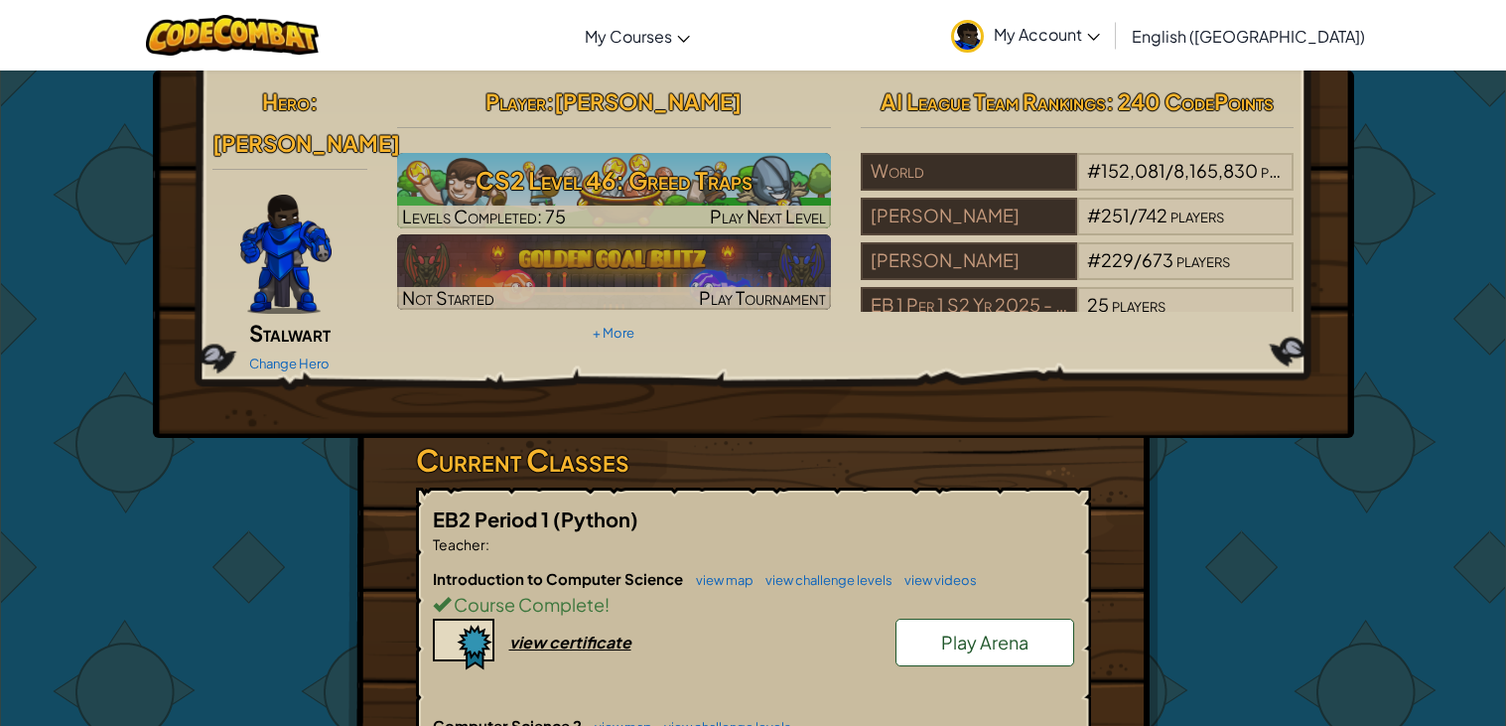 The image size is (1506, 726). I want to click on a: Play Next Level, so click(614, 191).